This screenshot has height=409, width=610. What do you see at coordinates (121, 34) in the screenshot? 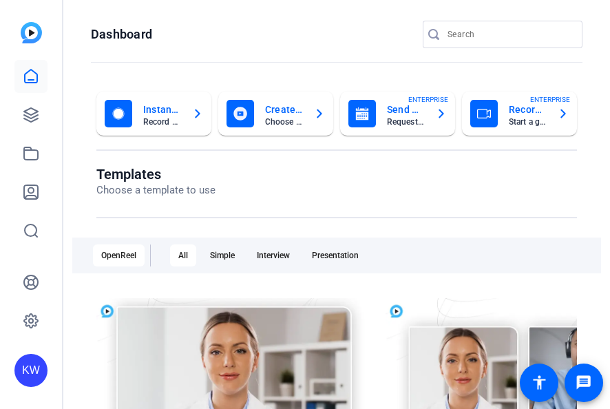
I see `h1: Dashboard` at bounding box center [121, 34].